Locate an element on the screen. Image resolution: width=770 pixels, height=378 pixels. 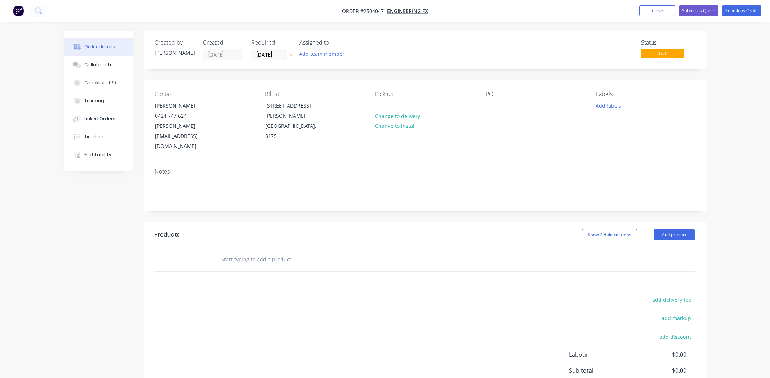
button: Submit as Order is located at coordinates (741, 11).